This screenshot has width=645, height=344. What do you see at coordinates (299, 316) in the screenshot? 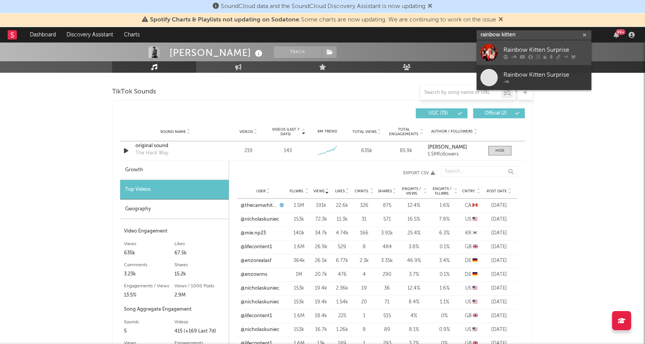
I see `div: 1.6M` at bounding box center [299, 316].